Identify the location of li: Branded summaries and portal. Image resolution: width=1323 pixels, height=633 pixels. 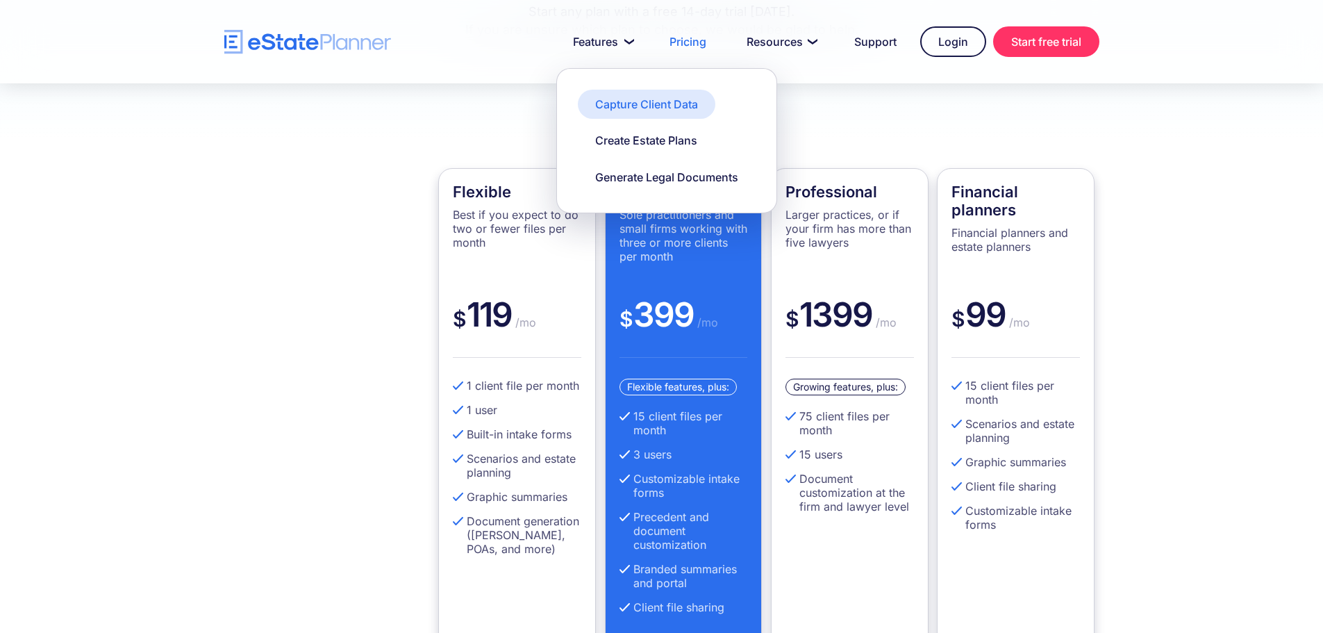
(683, 576).